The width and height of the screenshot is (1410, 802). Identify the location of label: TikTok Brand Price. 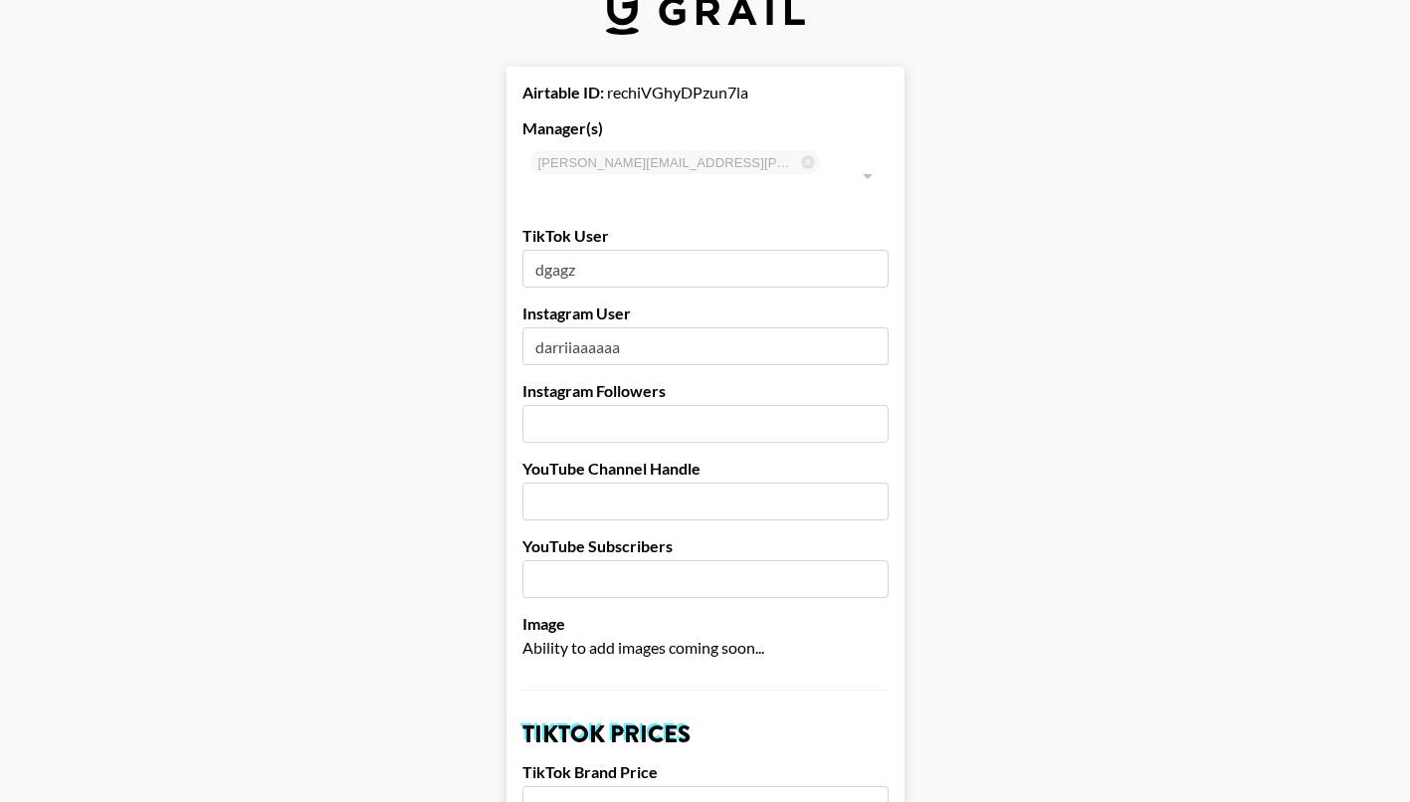
(706, 772).